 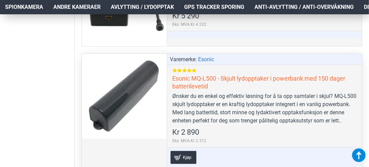 I want to click on span: Kr 2 890, so click(x=185, y=132).